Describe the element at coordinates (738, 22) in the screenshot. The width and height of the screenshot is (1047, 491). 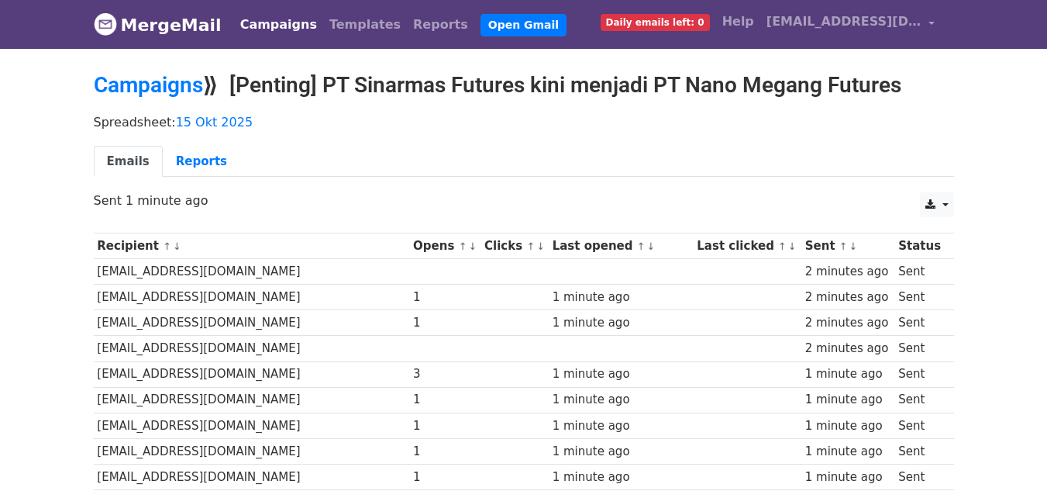
I see `a: Help` at that location.